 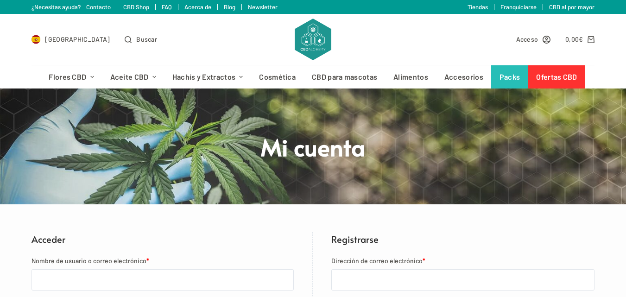 I want to click on h1: Mi cuenta, so click(x=313, y=146).